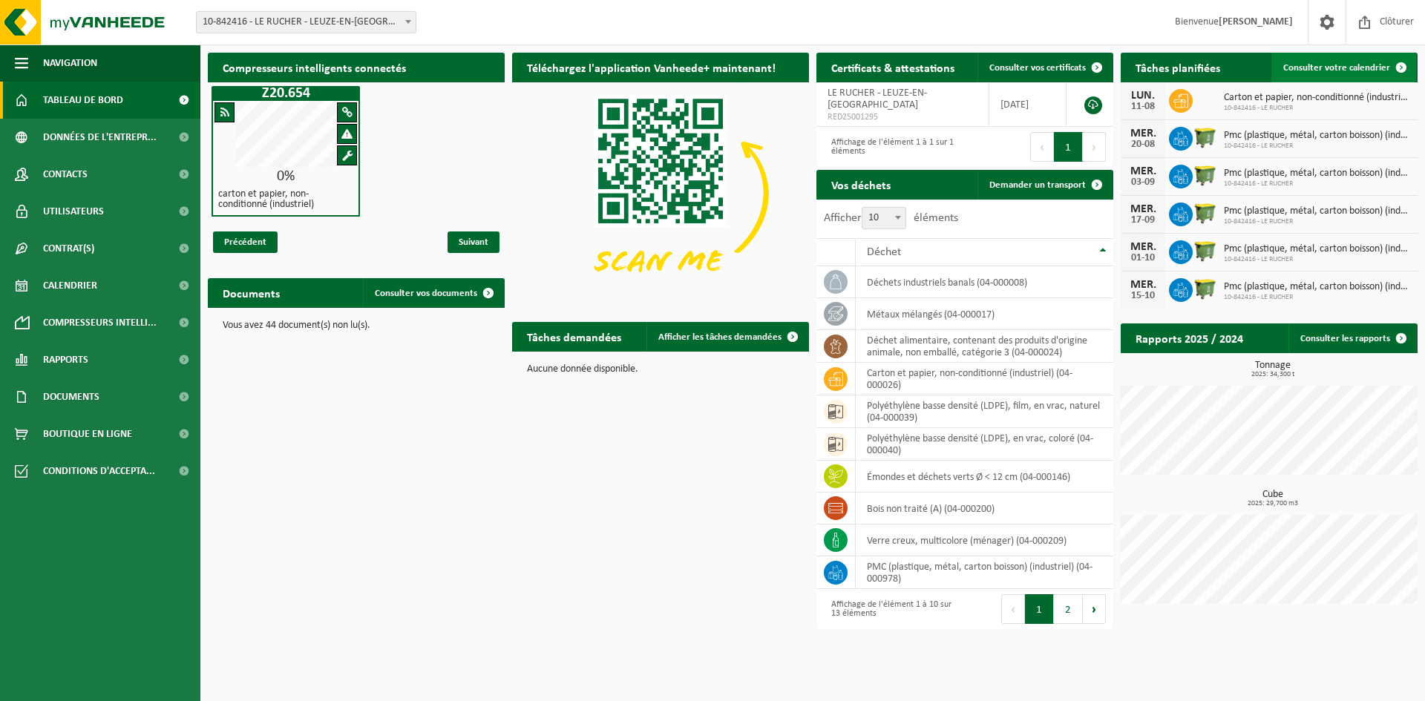  I want to click on span: Utilisateurs, so click(73, 212).